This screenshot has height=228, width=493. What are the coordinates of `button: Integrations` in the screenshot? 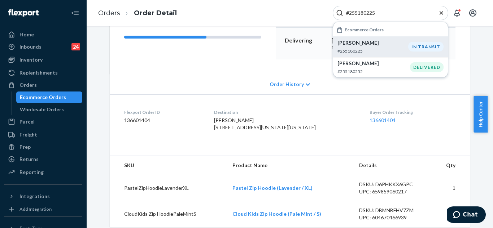 It's located at (43, 197).